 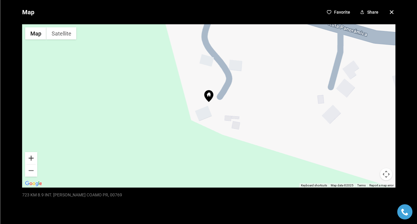 I want to click on span: Map data ©2025, so click(x=342, y=185).